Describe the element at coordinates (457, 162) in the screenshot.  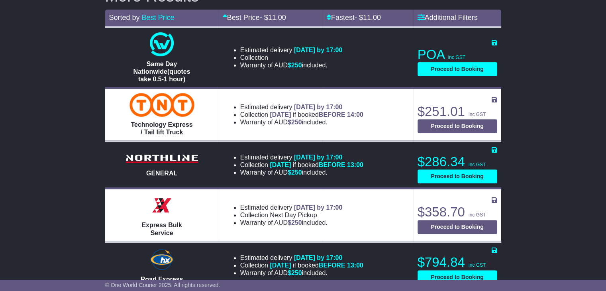
I see `p: $286.34` at that location.